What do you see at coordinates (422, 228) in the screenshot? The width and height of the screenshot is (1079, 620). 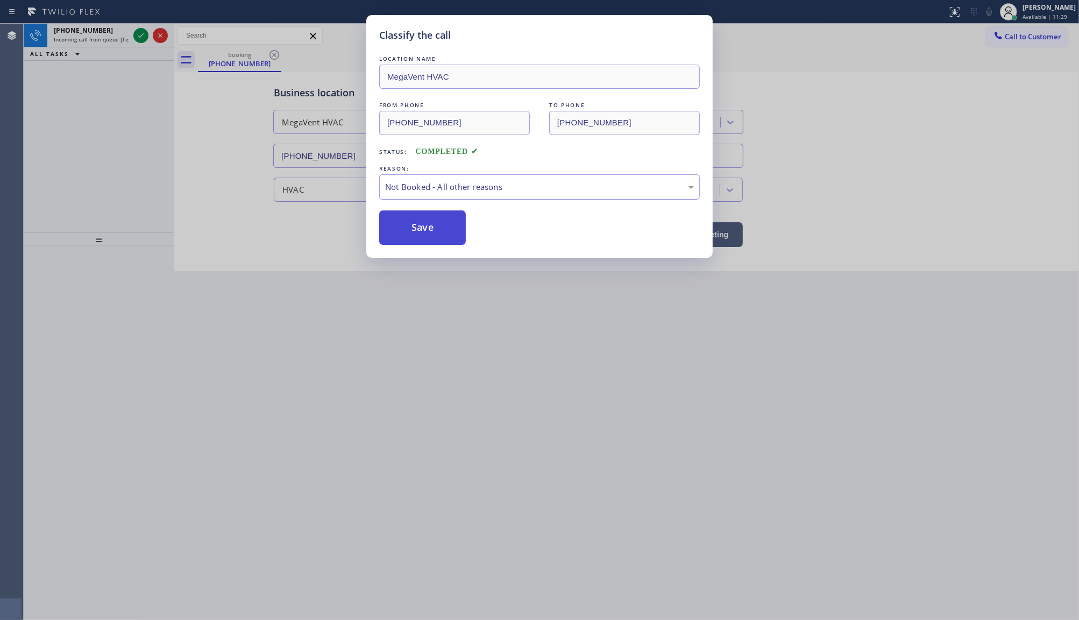 I see `button: Save` at bounding box center [422, 228].